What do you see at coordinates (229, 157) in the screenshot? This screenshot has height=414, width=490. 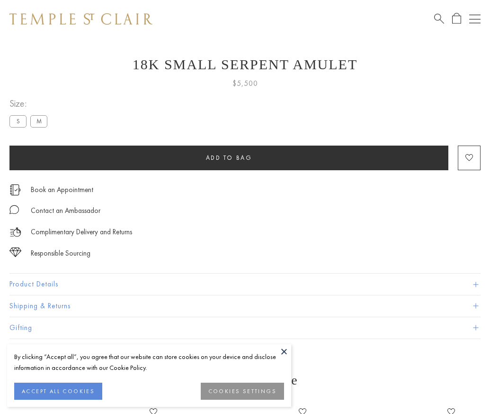 I see `span: Add to bag` at bounding box center [229, 157].